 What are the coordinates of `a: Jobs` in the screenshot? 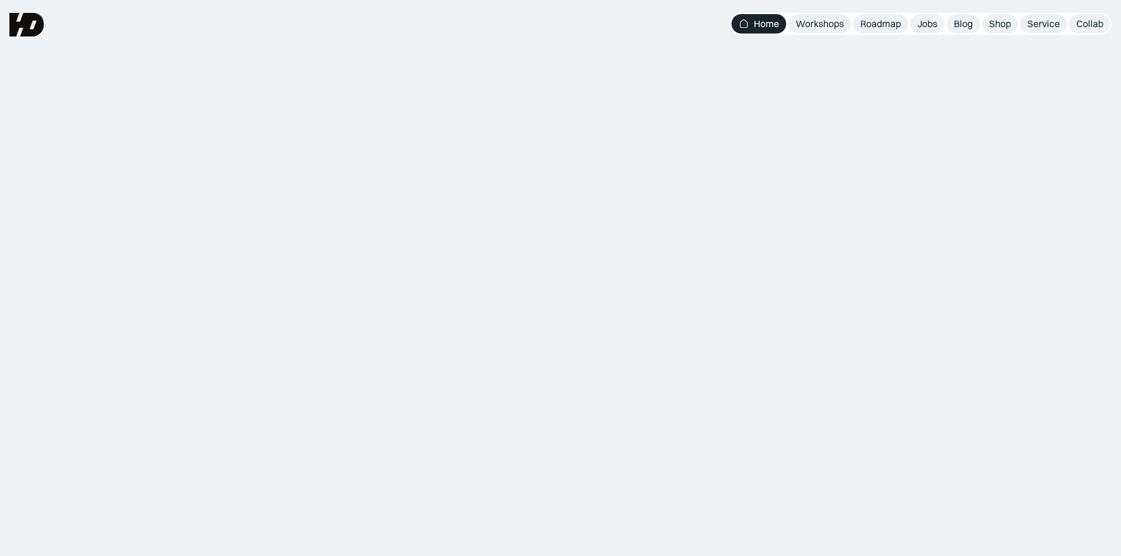 It's located at (928, 24).